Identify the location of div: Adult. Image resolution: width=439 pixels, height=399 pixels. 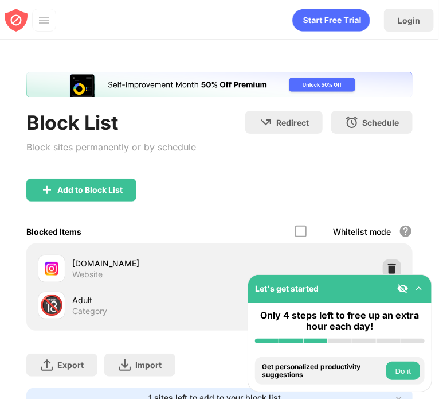
(146, 299).